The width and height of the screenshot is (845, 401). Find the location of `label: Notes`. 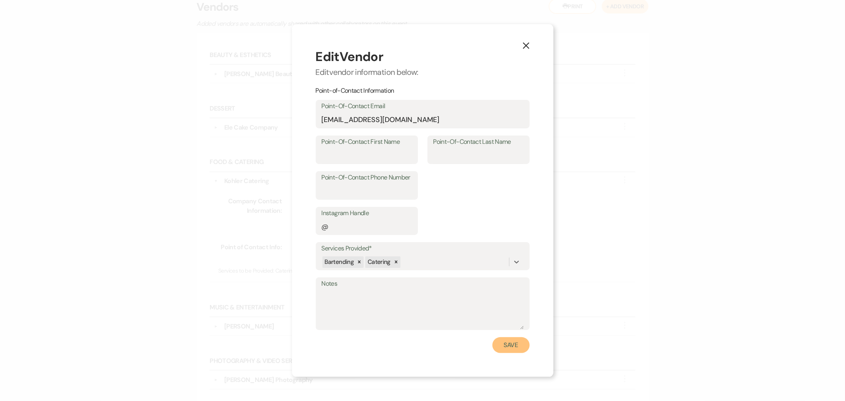

label: Notes is located at coordinates (423, 284).